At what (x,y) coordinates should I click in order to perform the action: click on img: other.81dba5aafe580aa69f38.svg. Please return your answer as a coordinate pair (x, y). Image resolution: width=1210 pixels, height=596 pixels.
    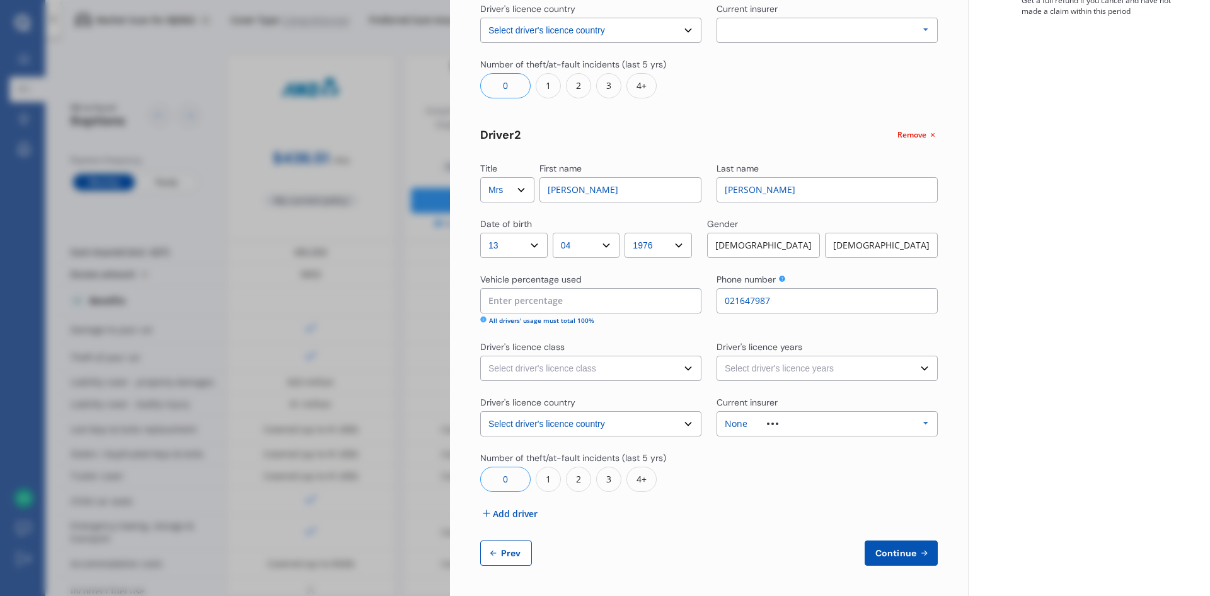
    Looking at the image, I should click on (773, 424).